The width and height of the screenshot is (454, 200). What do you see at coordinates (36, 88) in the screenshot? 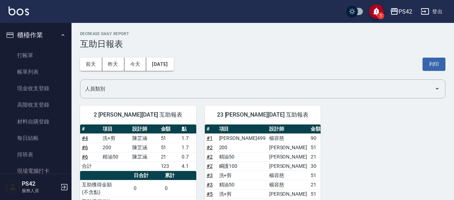
I see `a: 現金收支登錄` at bounding box center [36, 88].